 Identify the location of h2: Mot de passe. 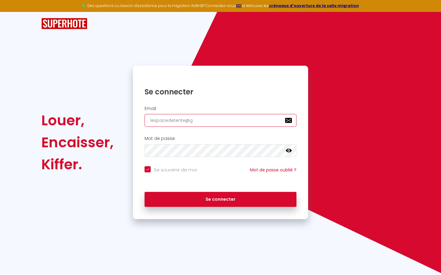
(220, 139).